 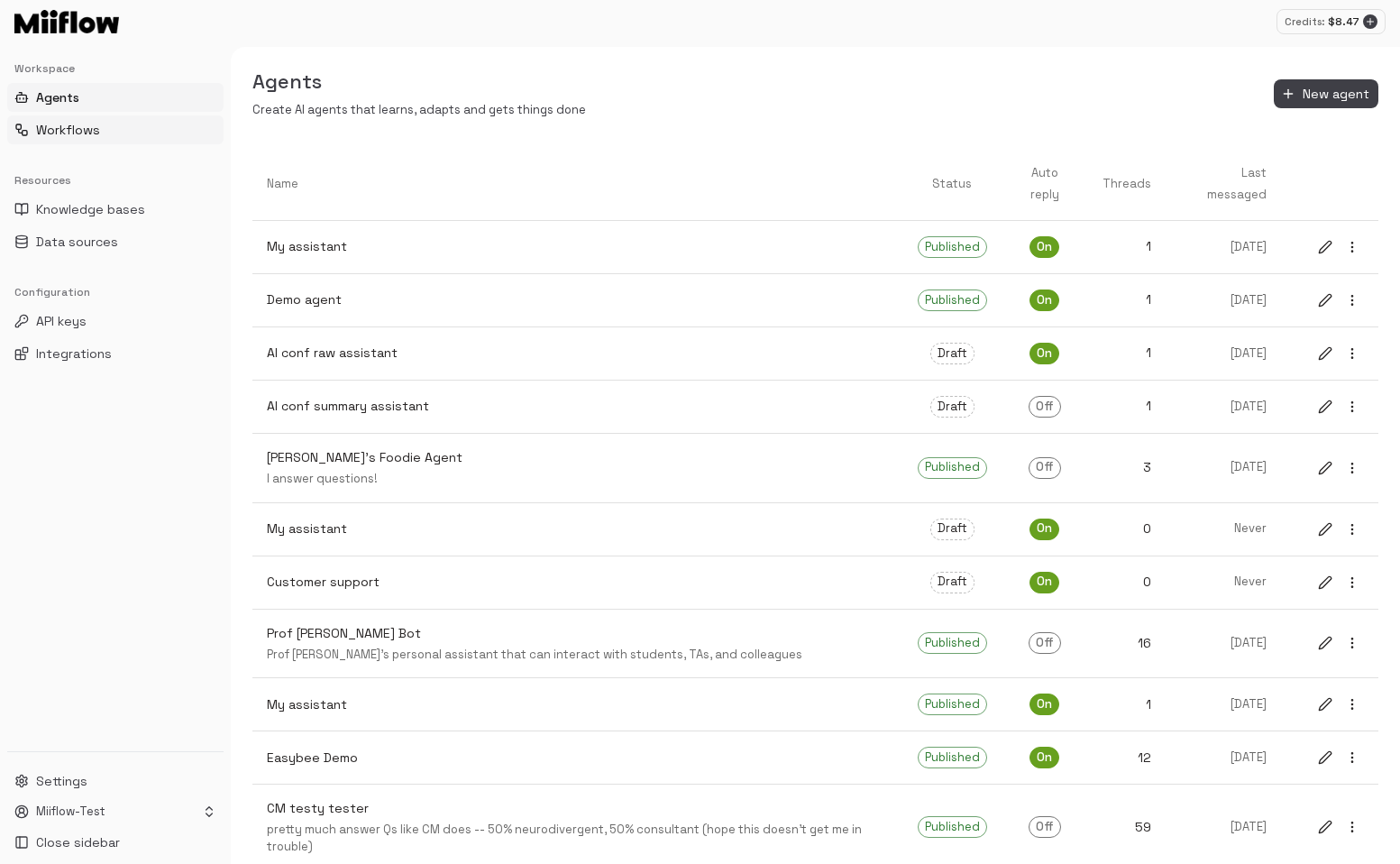 I want to click on button: Settings, so click(x=115, y=781).